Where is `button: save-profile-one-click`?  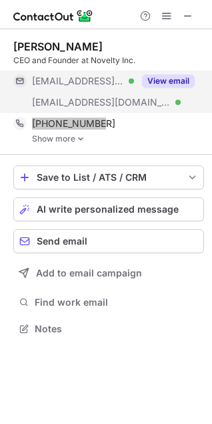
button: save-profile-one-click is located at coordinates (108, 178).